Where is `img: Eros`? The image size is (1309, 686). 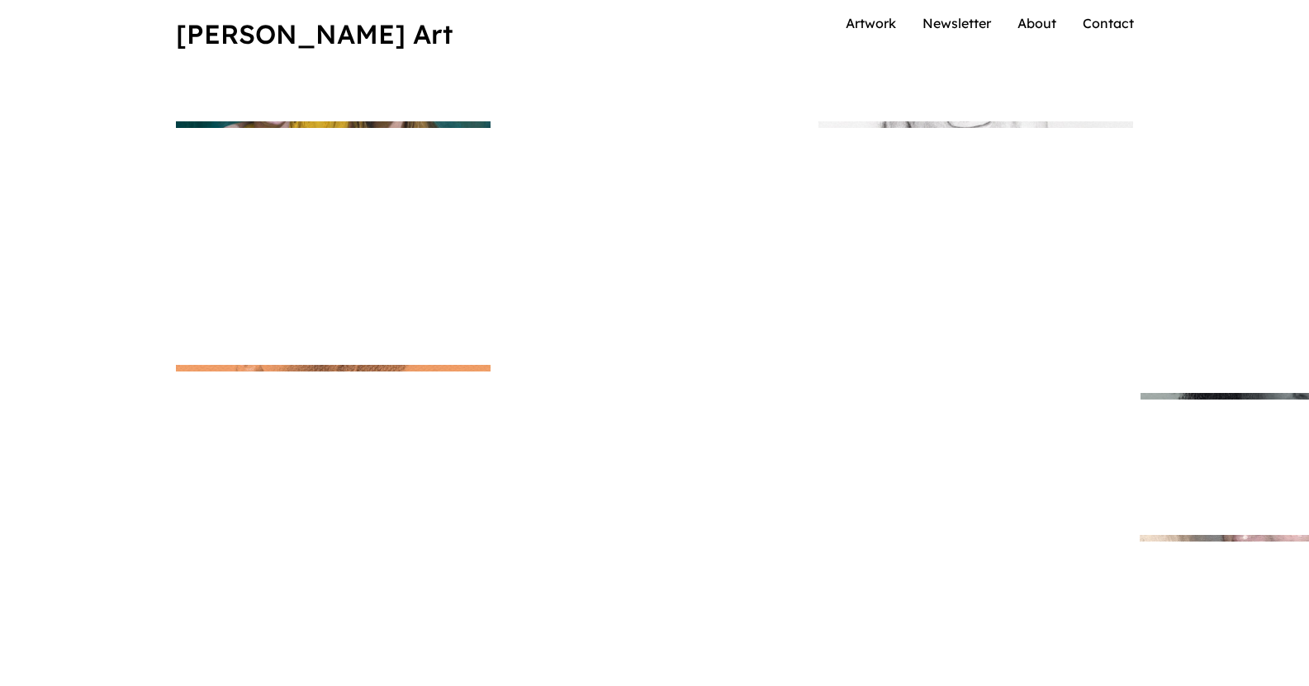
img: Eros is located at coordinates (333, 368).